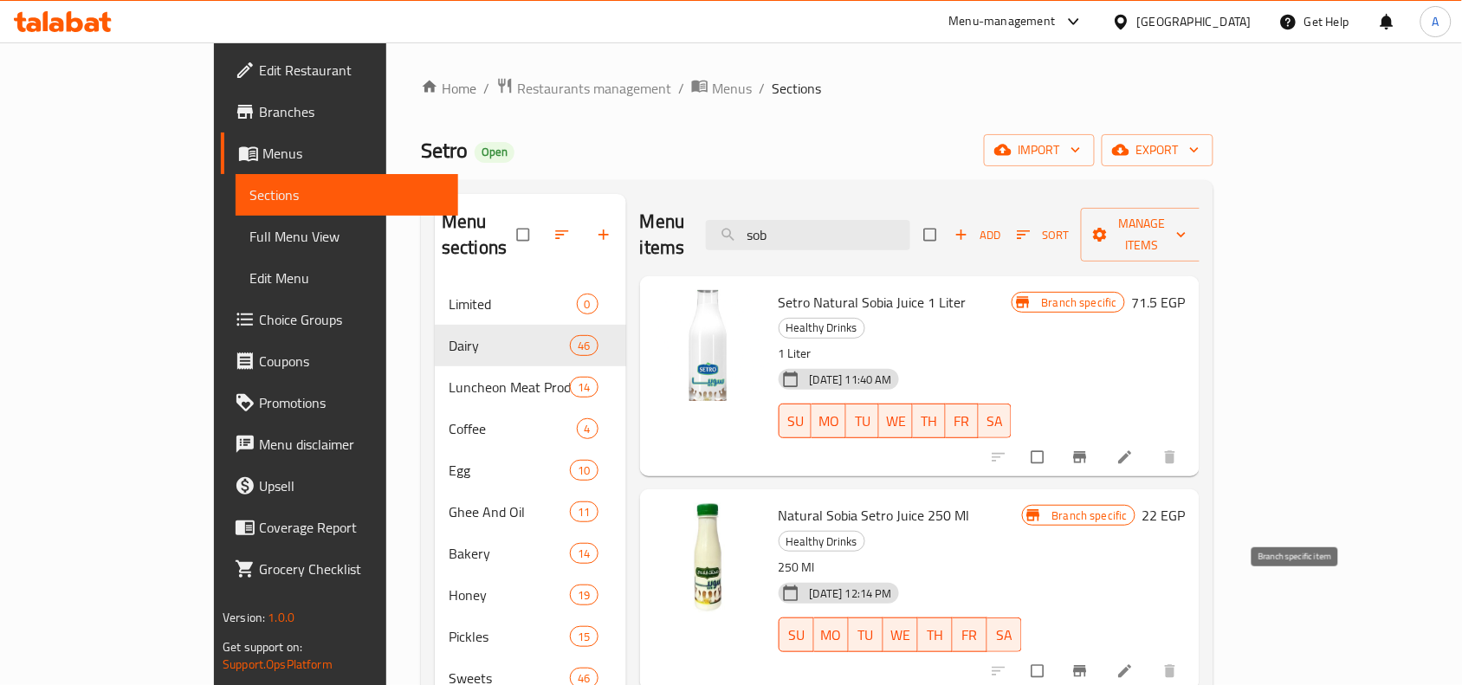 The width and height of the screenshot is (1462, 685). Describe the element at coordinates (822, 541) in the screenshot. I see `div: Healthy Drinks` at that location.